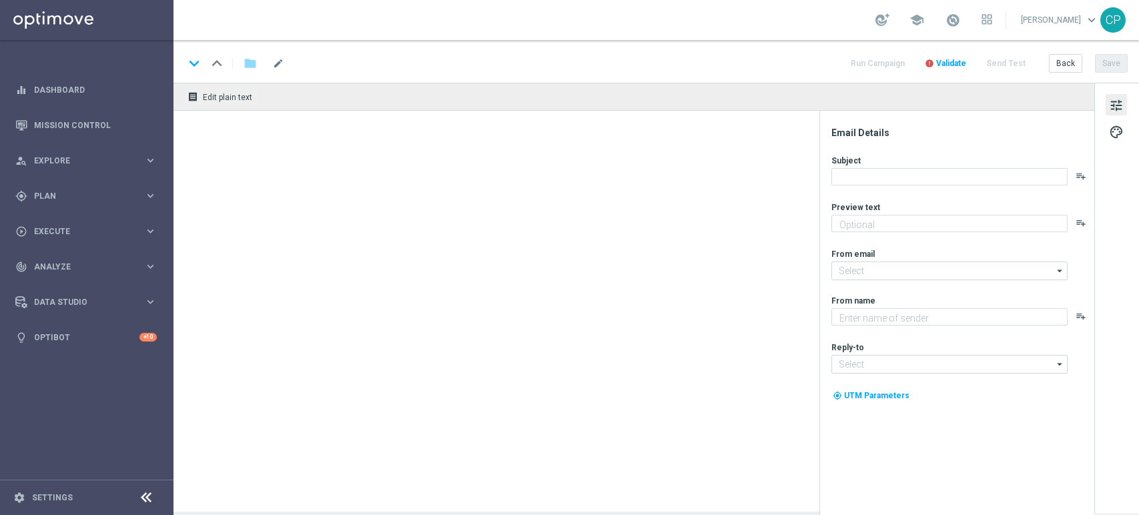 The image size is (1139, 515). What do you see at coordinates (1116, 105) in the screenshot?
I see `button: tune` at bounding box center [1116, 105].